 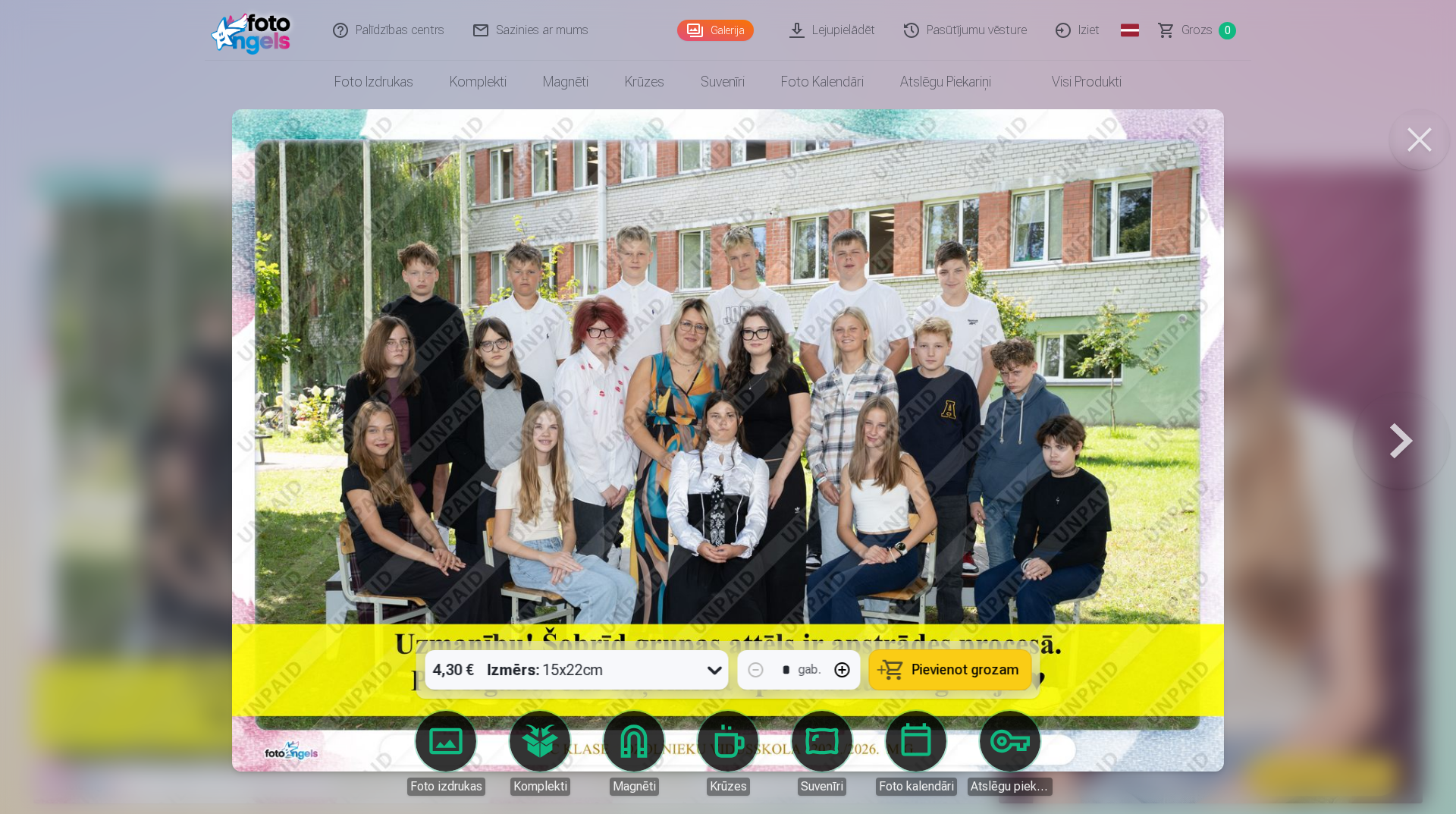 I want to click on a: Galerija, so click(x=715, y=31).